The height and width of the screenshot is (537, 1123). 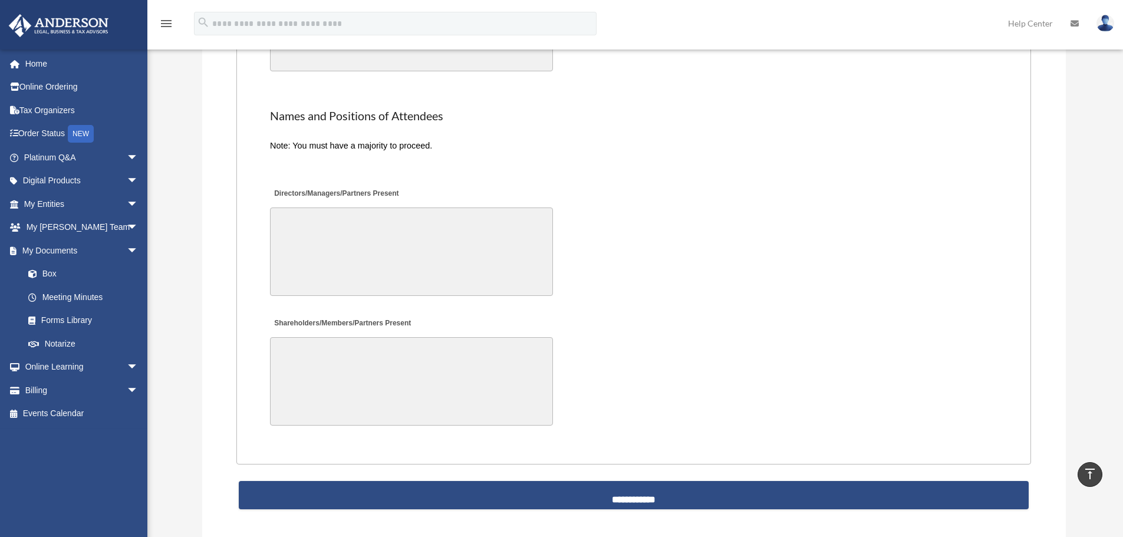 What do you see at coordinates (82, 204) in the screenshot?
I see `a: My Entitiesarrow_drop_down` at bounding box center [82, 204].